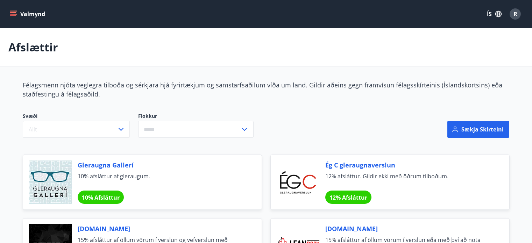 The width and height of the screenshot is (532, 243). I want to click on span: 12% Afsláttur, so click(349, 198).